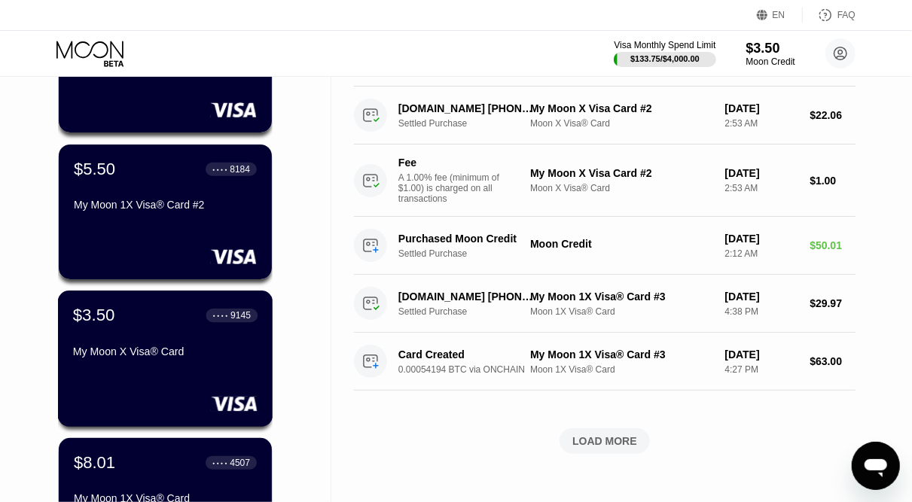 The height and width of the screenshot is (502, 912). Describe the element at coordinates (240, 169) in the screenshot. I see `div: 8184` at that location.